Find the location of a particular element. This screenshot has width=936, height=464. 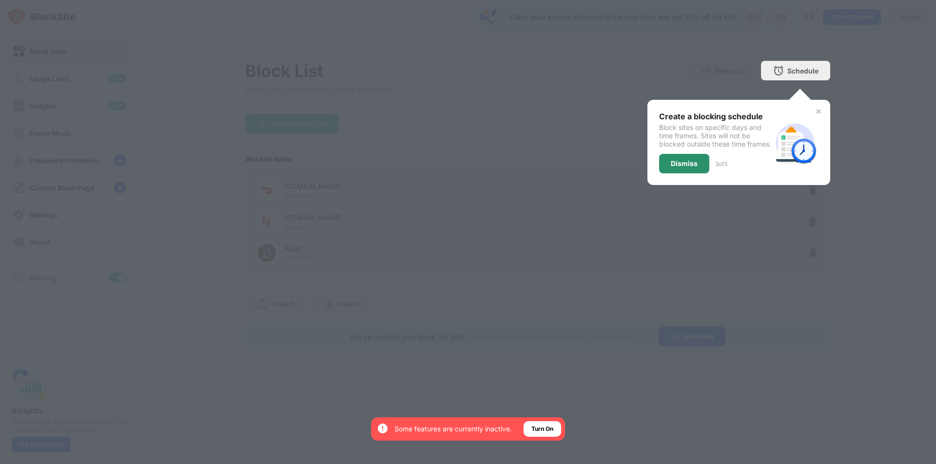

div: Block sites on specific days and time frames. Sites will not be blocked outside these time frames. is located at coordinates (715, 135).